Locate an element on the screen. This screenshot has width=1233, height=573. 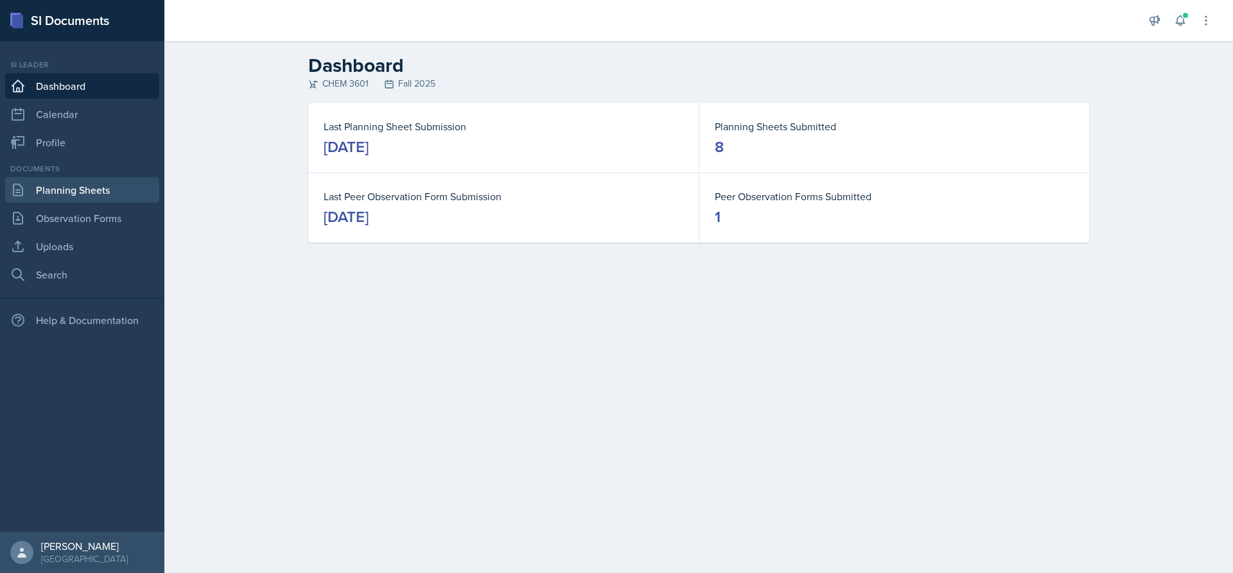
a: Uploads is located at coordinates (82, 247).